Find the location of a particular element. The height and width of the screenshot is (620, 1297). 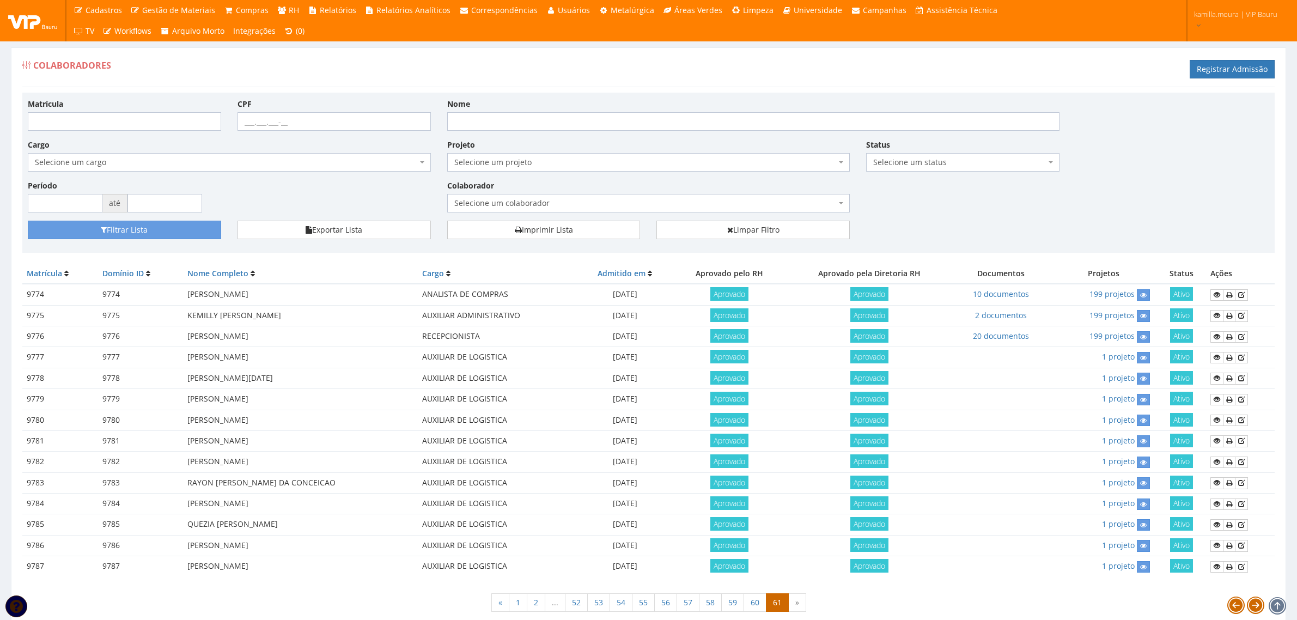

td: 9778 is located at coordinates (60, 378).